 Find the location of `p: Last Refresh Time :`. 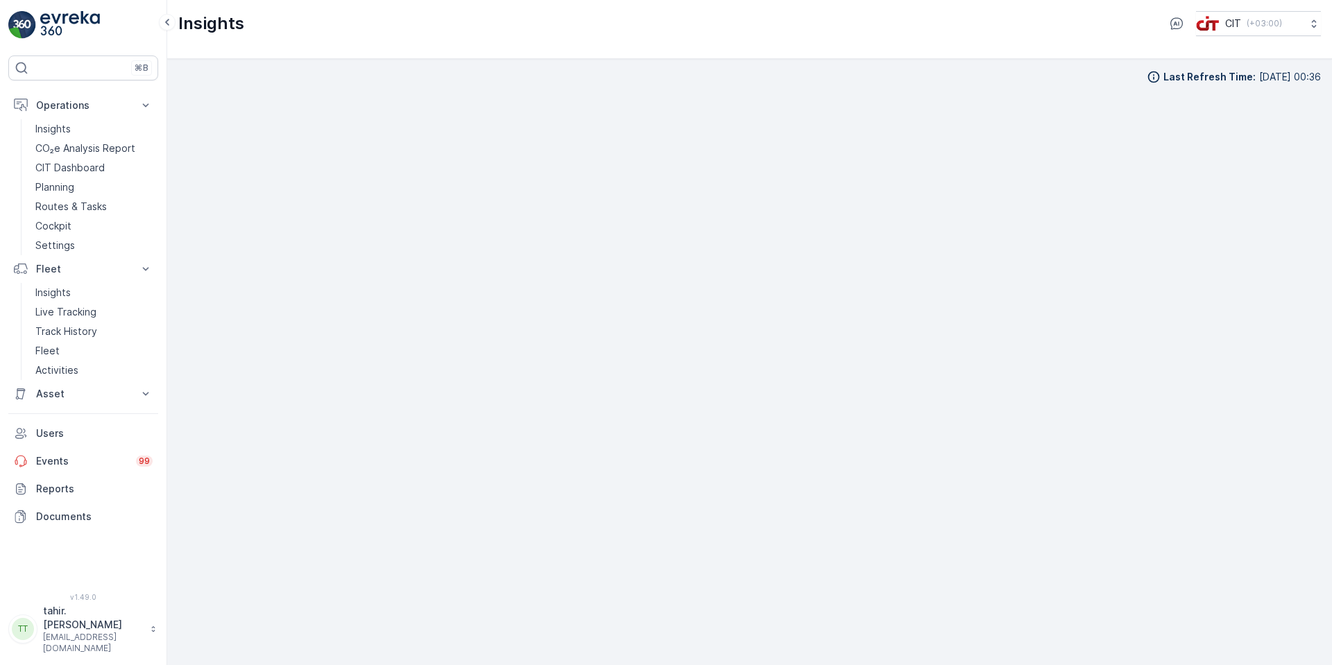

p: Last Refresh Time : is located at coordinates (1209, 77).